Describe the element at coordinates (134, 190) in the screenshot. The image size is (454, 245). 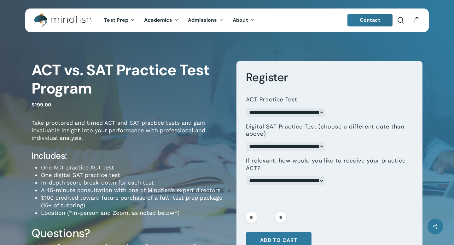
I see `li: A 45-minute consultation with one of Mindfish’s expert directors` at that location.